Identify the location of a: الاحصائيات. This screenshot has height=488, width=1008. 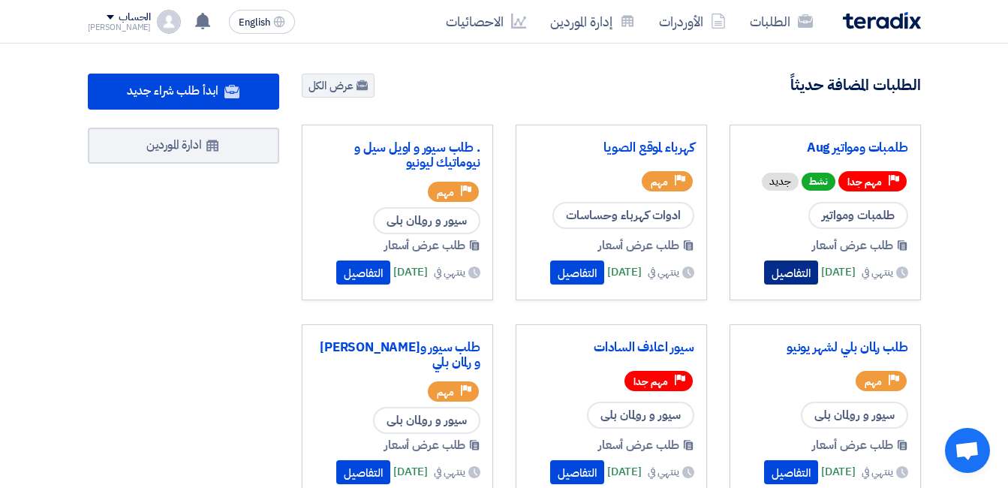
(486, 21).